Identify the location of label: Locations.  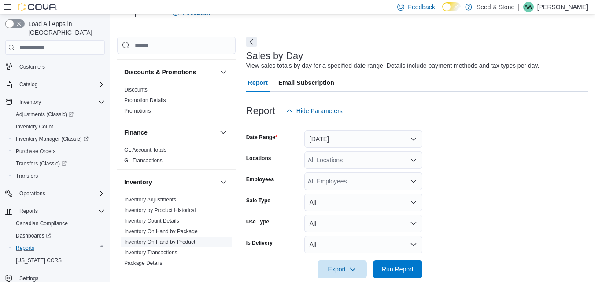
(258, 158).